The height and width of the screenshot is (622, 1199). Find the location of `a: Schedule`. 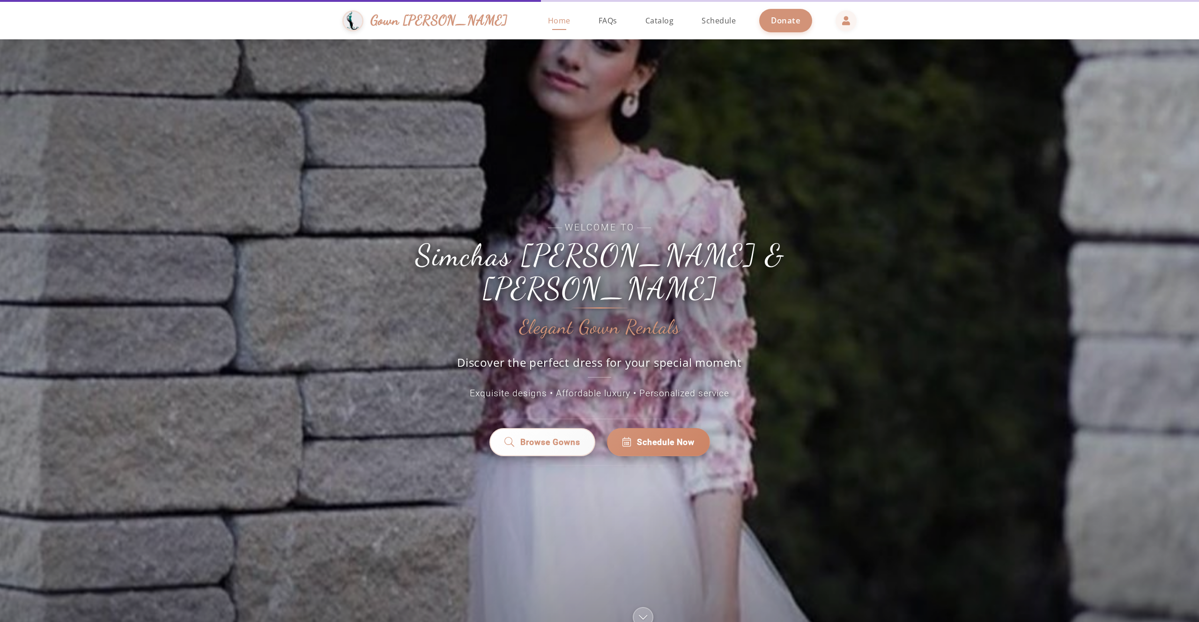

a: Schedule is located at coordinates (718, 21).